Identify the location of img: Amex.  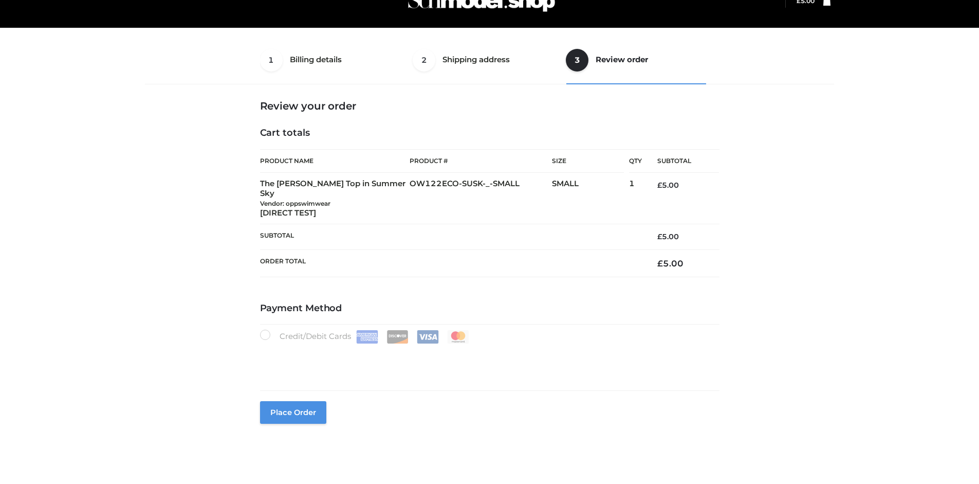
(367, 337).